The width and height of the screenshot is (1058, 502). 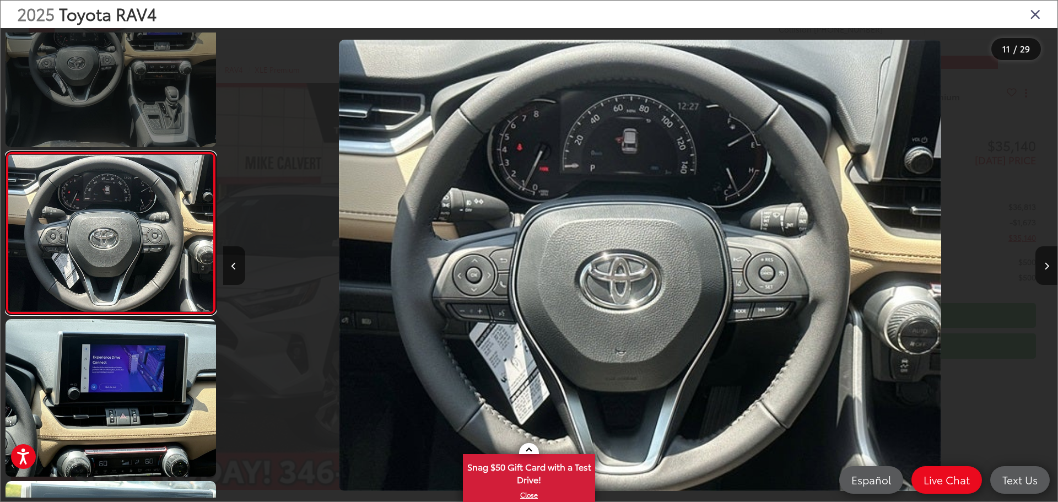 I want to click on span: 11, so click(x=1006, y=49).